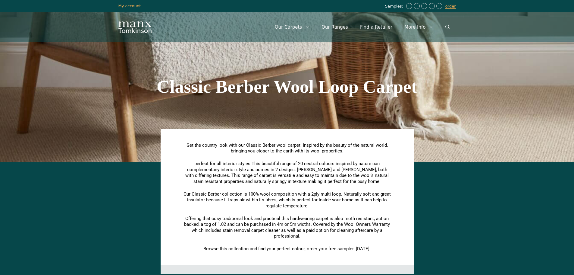 The image size is (574, 275). What do you see at coordinates (223, 163) in the screenshot?
I see `span: perfect for all interior styles.` at bounding box center [223, 163].